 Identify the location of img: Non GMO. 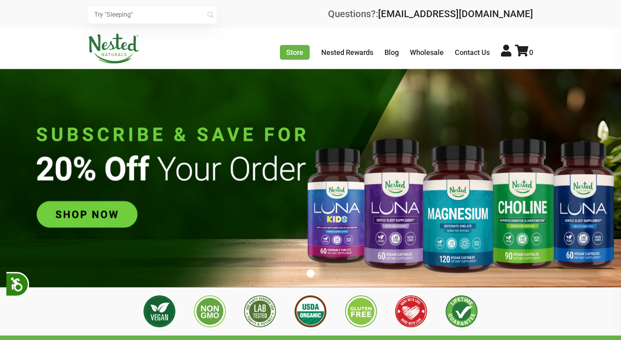
(210, 311).